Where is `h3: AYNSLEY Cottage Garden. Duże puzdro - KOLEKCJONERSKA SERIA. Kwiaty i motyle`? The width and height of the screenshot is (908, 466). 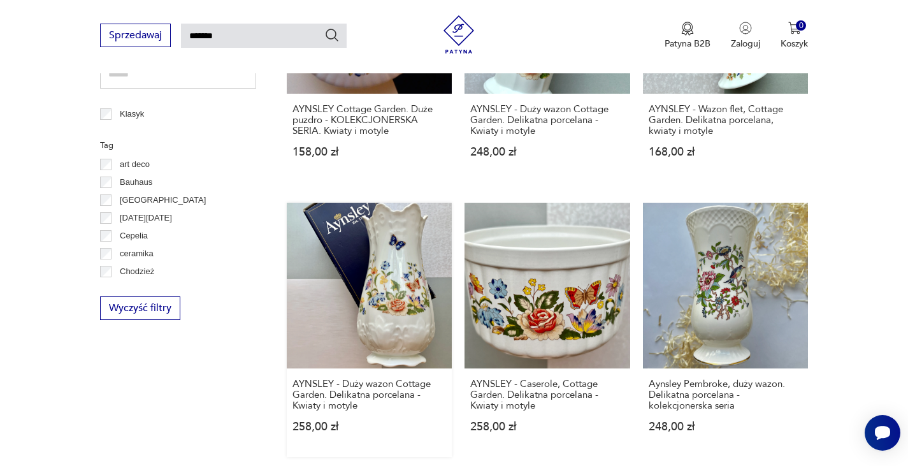 h3: AYNSLEY Cottage Garden. Duże puzdro - KOLEKCJONERSKA SERIA. Kwiaty i motyle is located at coordinates (370, 120).